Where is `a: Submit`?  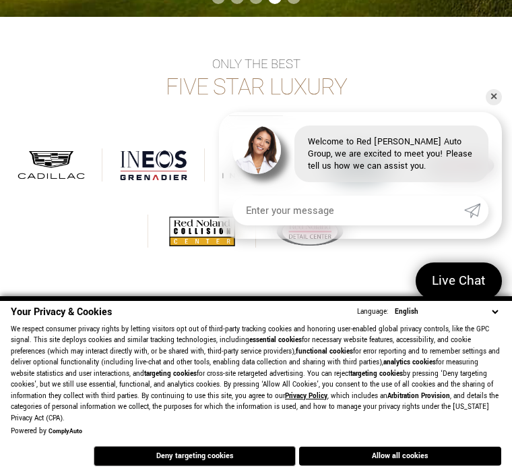 a: Submit is located at coordinates (477, 210).